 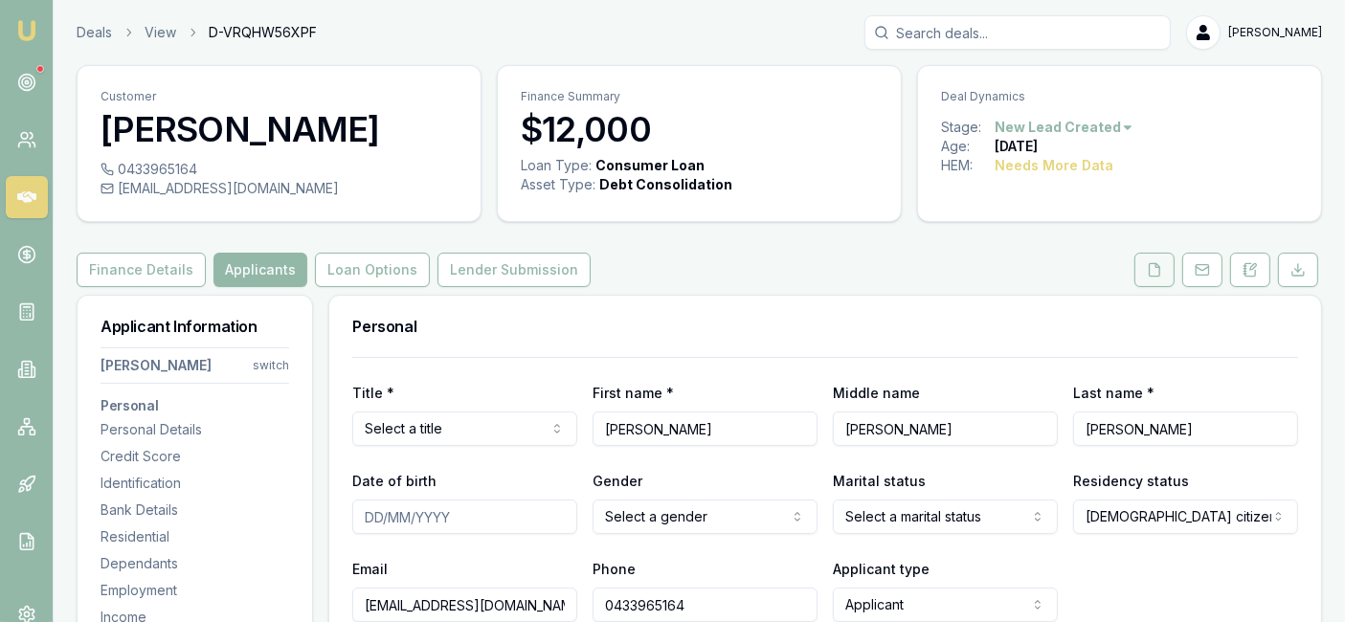 I want to click on h3: Applicant Information, so click(x=194, y=327).